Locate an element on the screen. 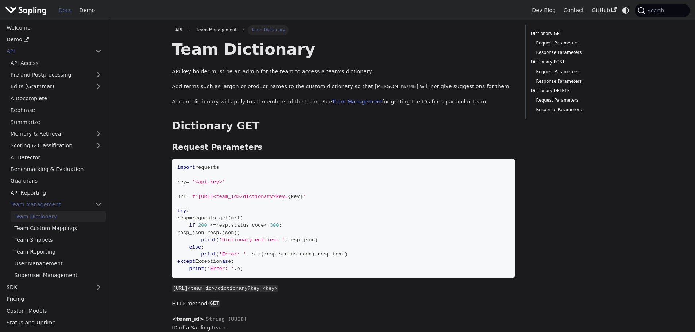 The image size is (695, 332). nav: Breadcrumbs is located at coordinates (343, 30).